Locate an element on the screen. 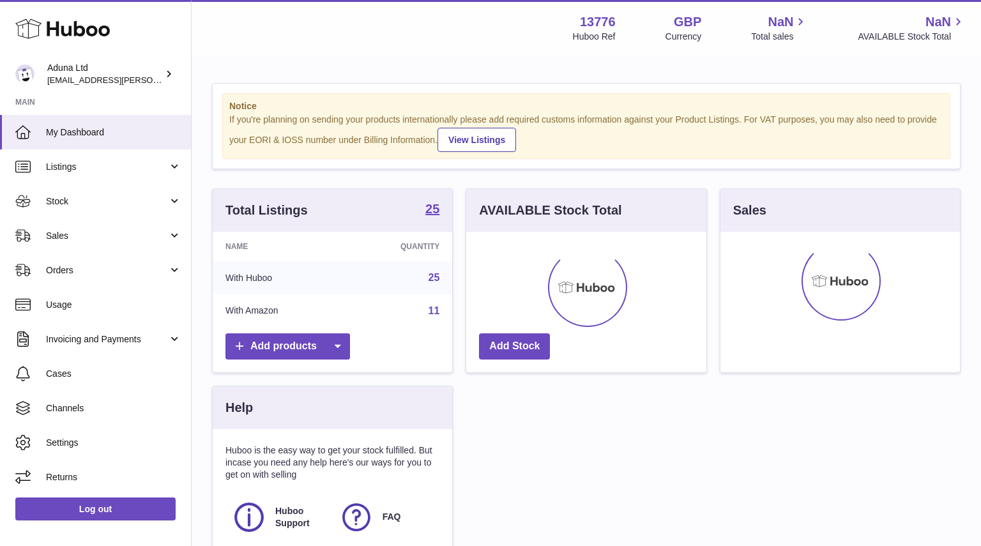 The height and width of the screenshot is (546, 981). span: Channels is located at coordinates (114, 408).